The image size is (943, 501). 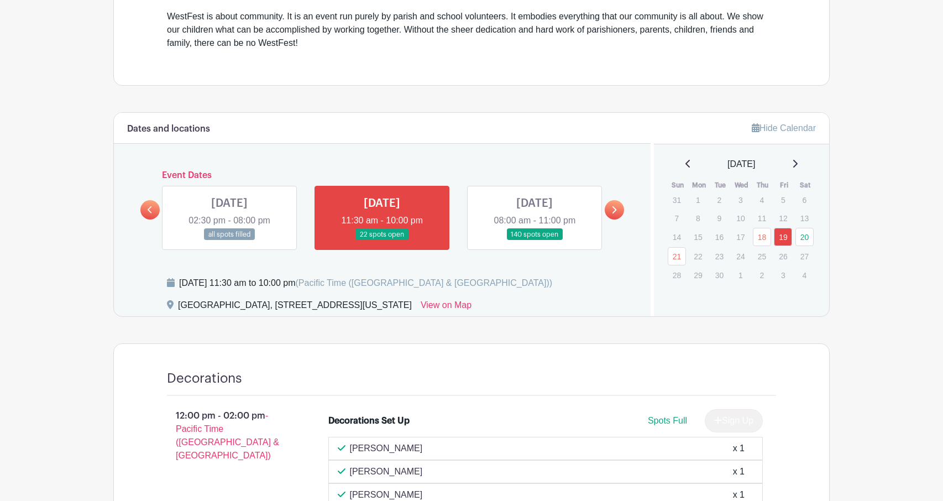 What do you see at coordinates (783, 256) in the screenshot?
I see `p: 26` at bounding box center [783, 256].